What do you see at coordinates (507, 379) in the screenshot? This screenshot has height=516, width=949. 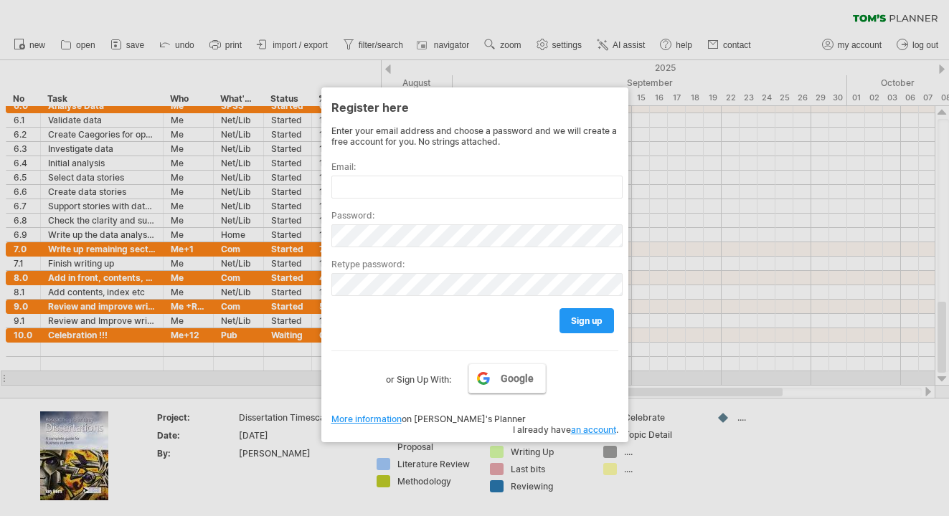 I see `a: Google` at bounding box center [507, 379].